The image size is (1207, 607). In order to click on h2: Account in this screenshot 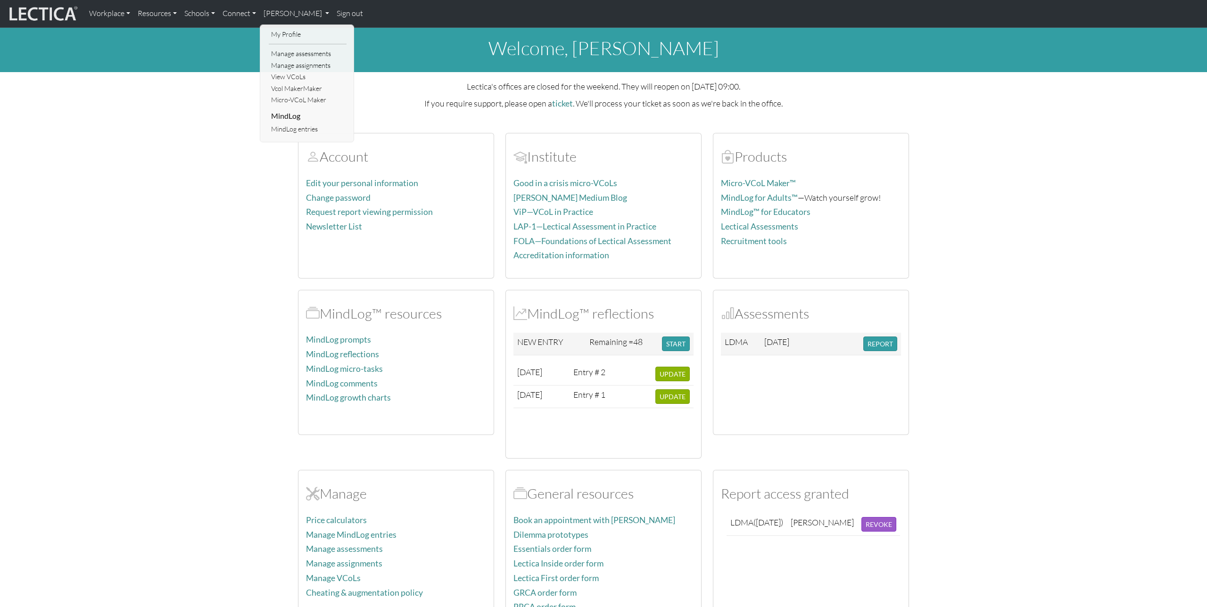, I will do `click(396, 156)`.